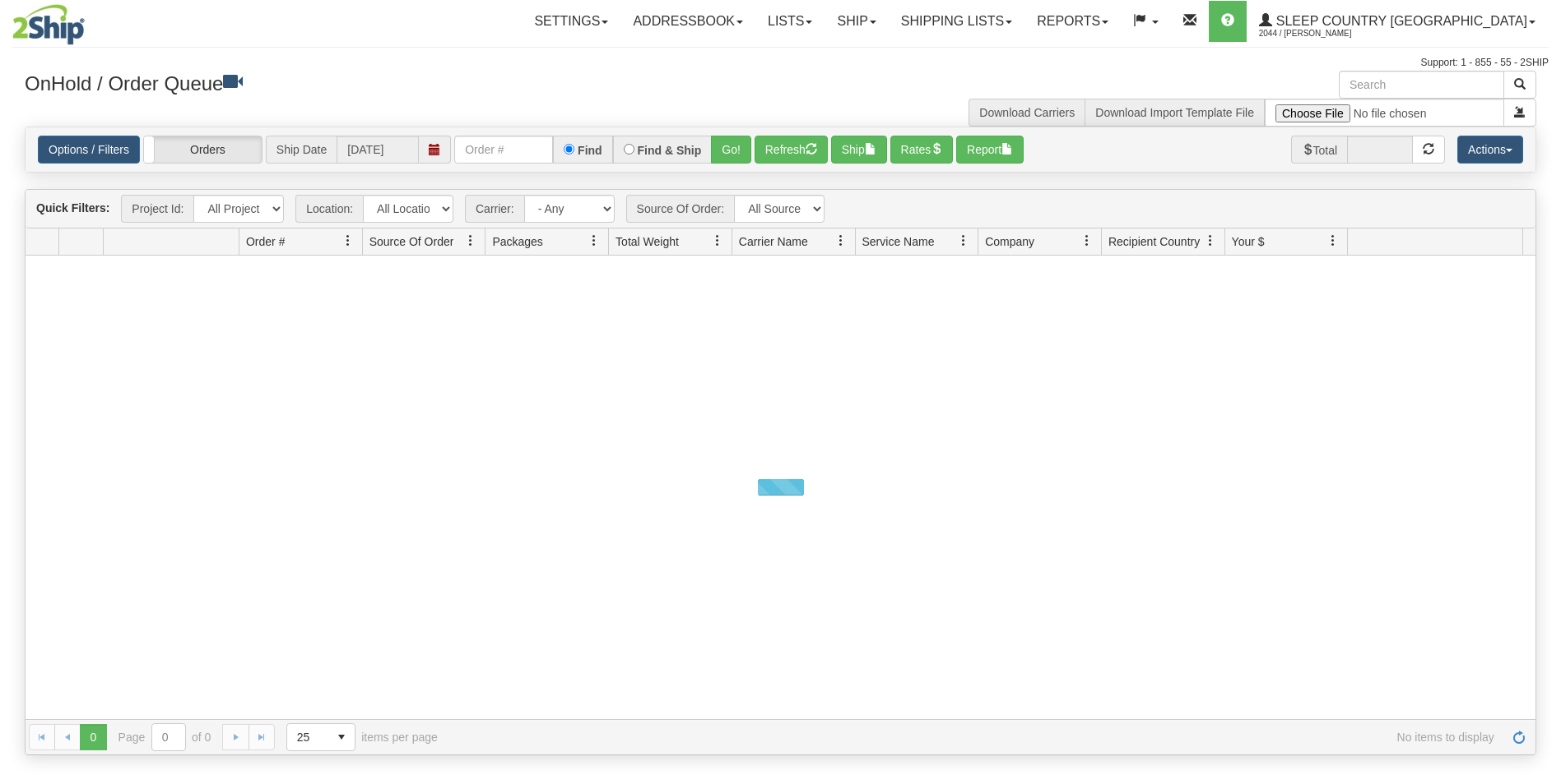 The height and width of the screenshot is (784, 1561). I want to click on div: grid toolbar, so click(780, 209).